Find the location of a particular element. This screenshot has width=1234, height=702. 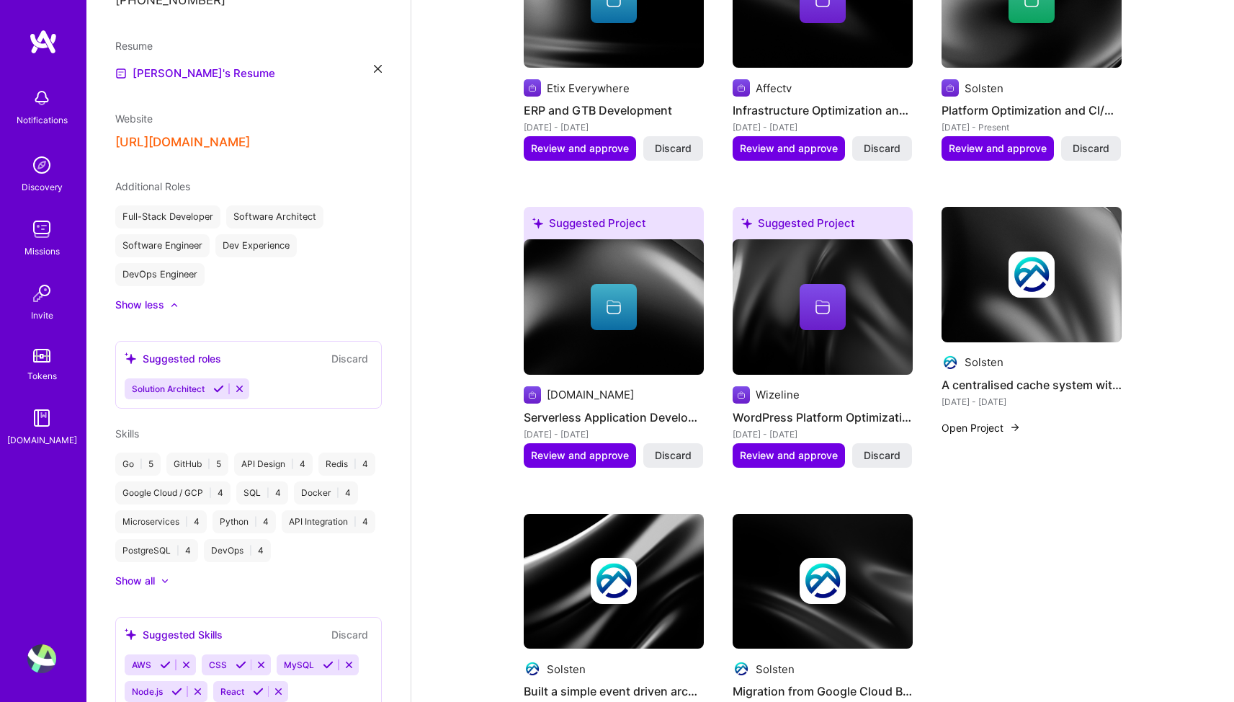

span: AWS is located at coordinates (141, 664).